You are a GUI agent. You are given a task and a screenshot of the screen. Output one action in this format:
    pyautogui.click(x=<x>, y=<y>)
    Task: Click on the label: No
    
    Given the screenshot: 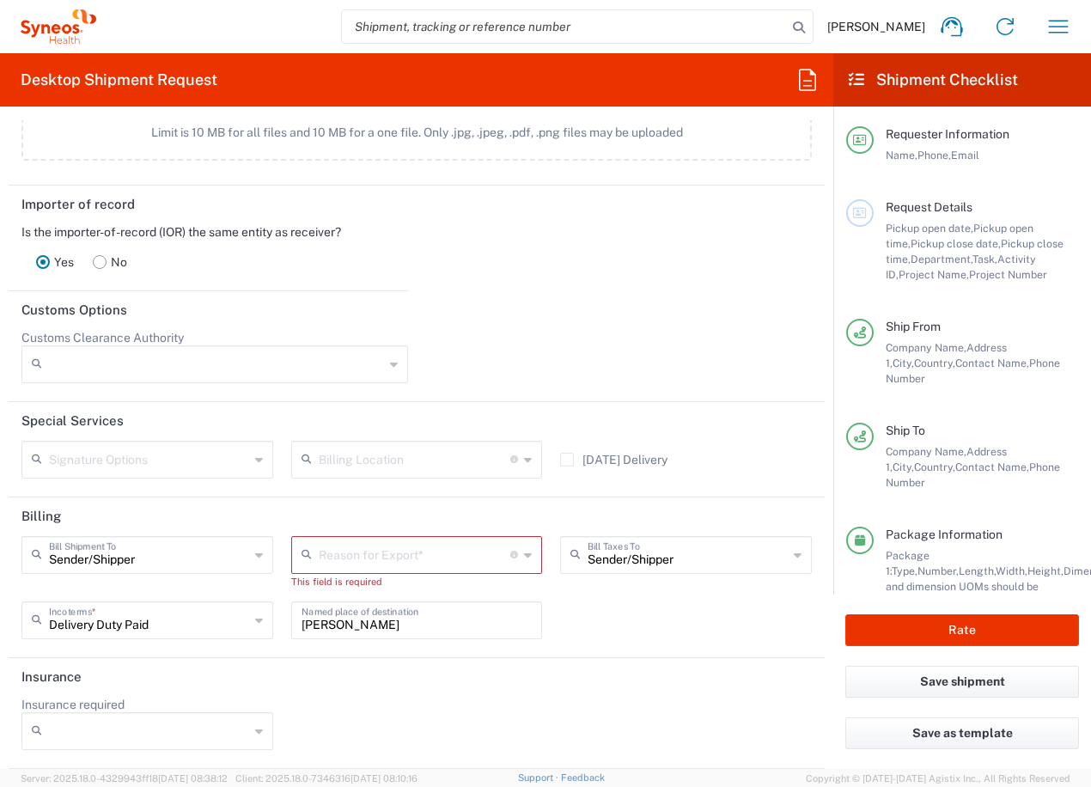 What is the action you would take?
    pyautogui.click(x=110, y=262)
    